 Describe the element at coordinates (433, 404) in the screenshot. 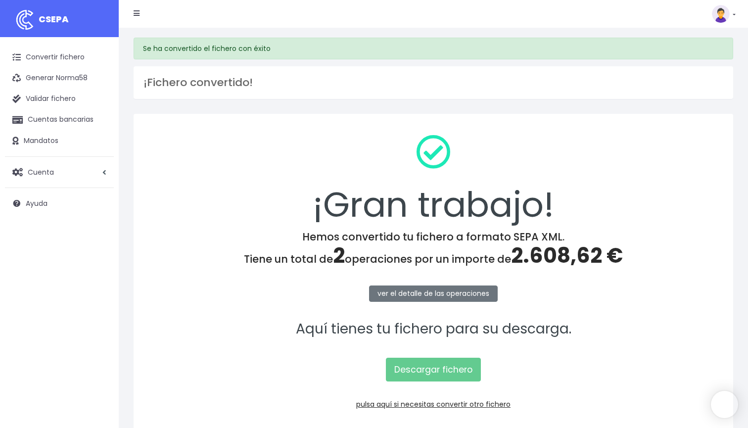

I see `a: pulsa aquí si necesitas convertir otro fichero` at that location.